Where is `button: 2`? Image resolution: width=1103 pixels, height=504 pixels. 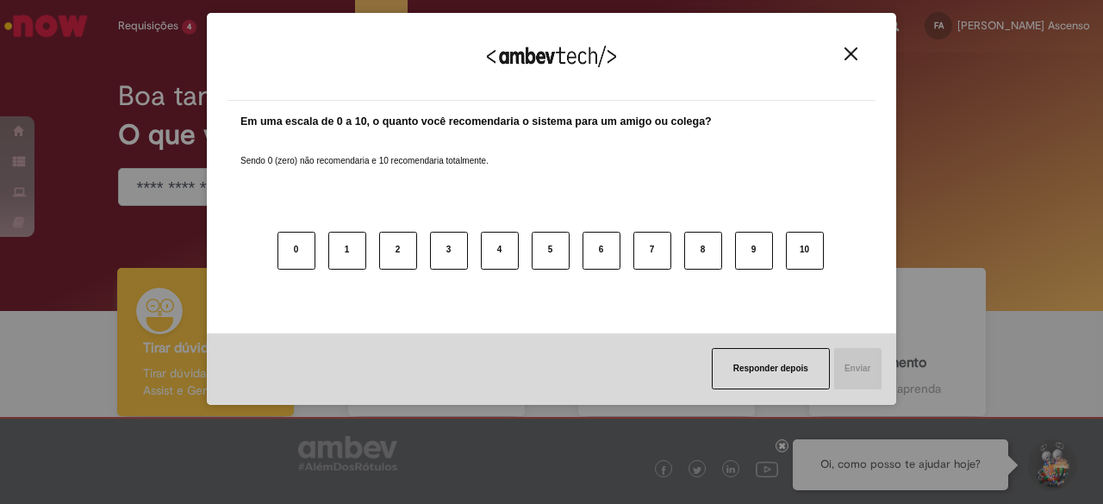
button: 2 is located at coordinates (398, 251).